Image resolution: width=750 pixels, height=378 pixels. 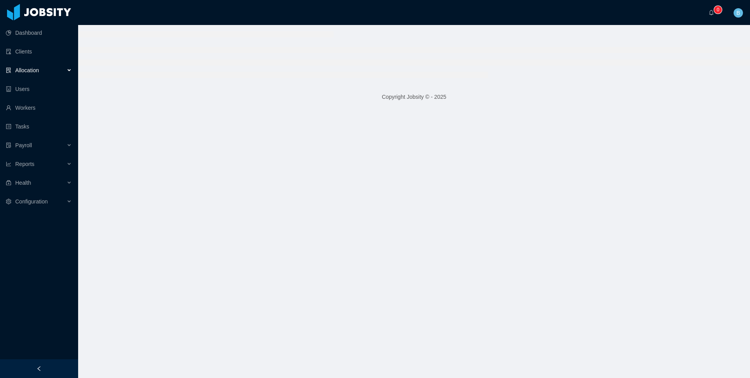 What do you see at coordinates (9, 70) in the screenshot?
I see `i: icon: solution` at bounding box center [9, 70].